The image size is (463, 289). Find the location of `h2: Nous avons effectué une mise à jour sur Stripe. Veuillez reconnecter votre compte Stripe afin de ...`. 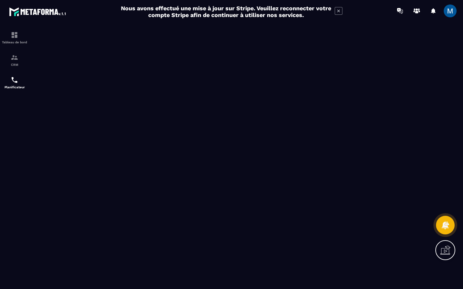

h2: Nous avons effectué une mise à jour sur Stripe. Veuillez reconnecter votre compte Stripe afin de ... is located at coordinates (226, 12).